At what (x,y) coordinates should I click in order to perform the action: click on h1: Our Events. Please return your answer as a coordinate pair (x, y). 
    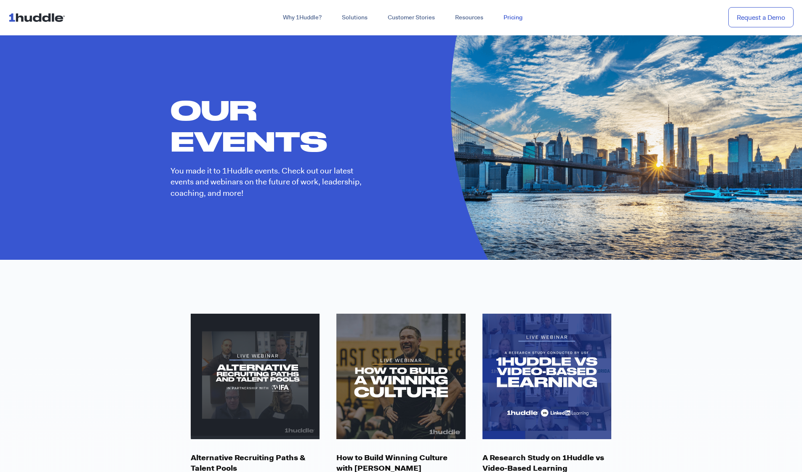
    Looking at the image, I should click on (273, 126).